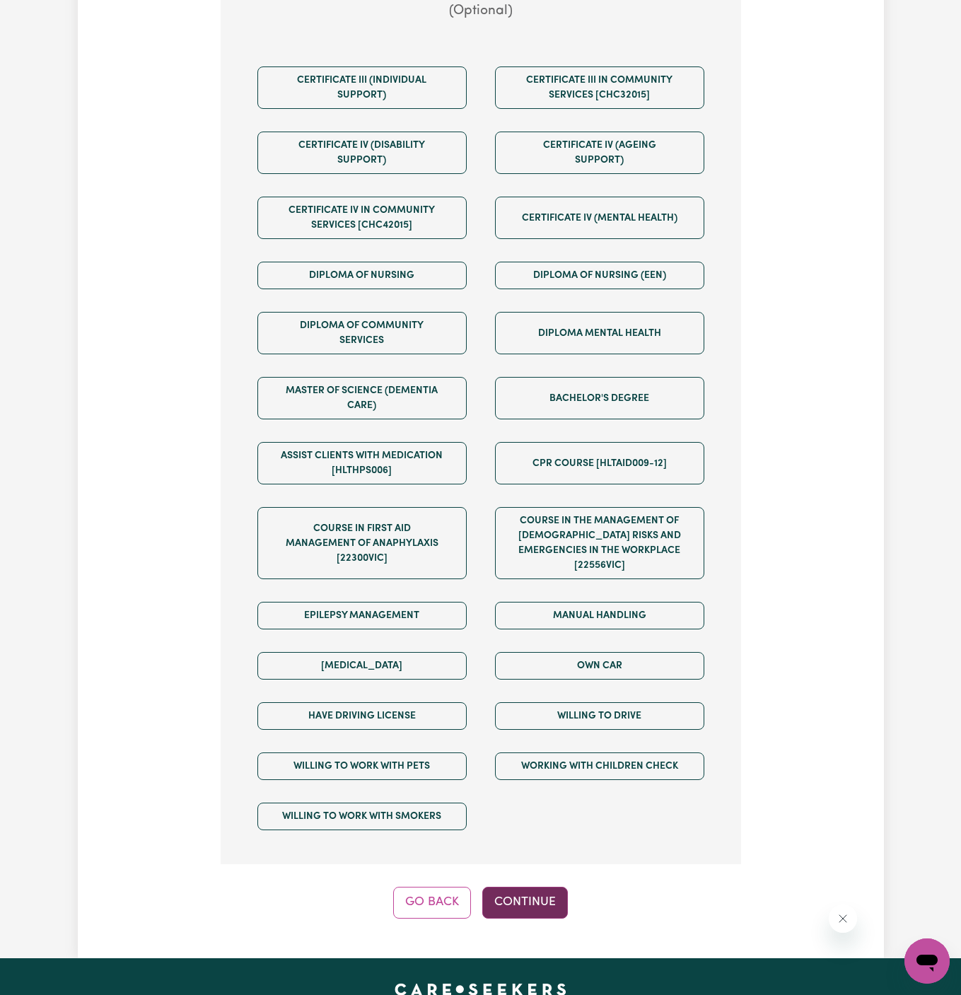  What do you see at coordinates (362, 333) in the screenshot?
I see `button: Diploma of Community Services` at bounding box center [362, 333].